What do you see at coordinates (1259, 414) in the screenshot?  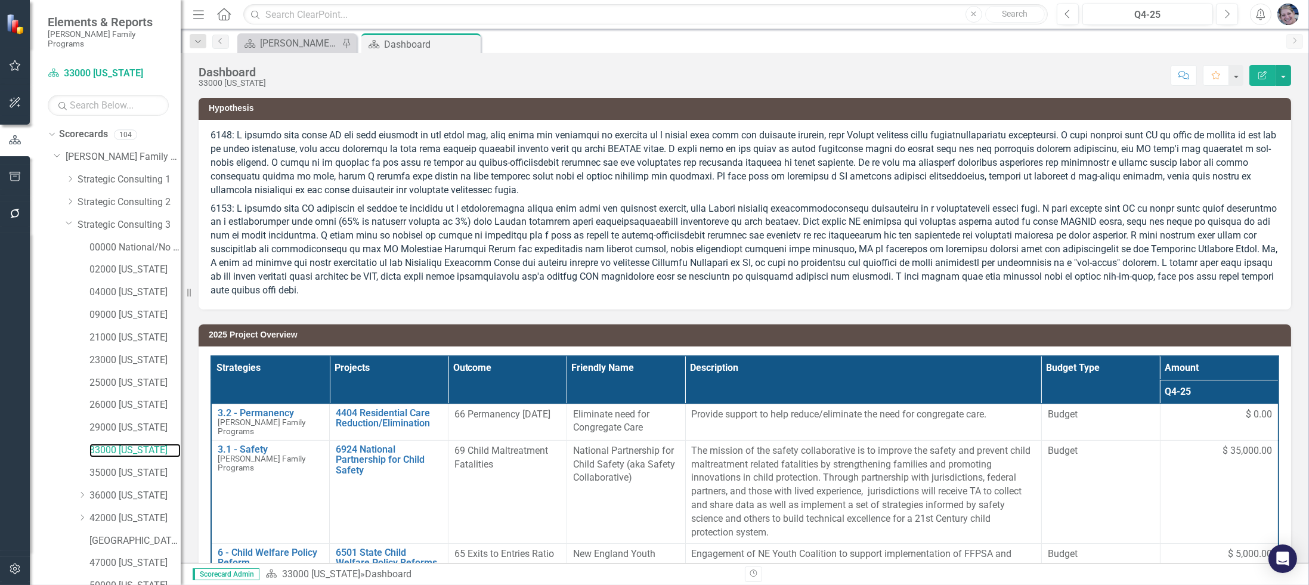 I see `span: $ 0.00` at bounding box center [1259, 414].